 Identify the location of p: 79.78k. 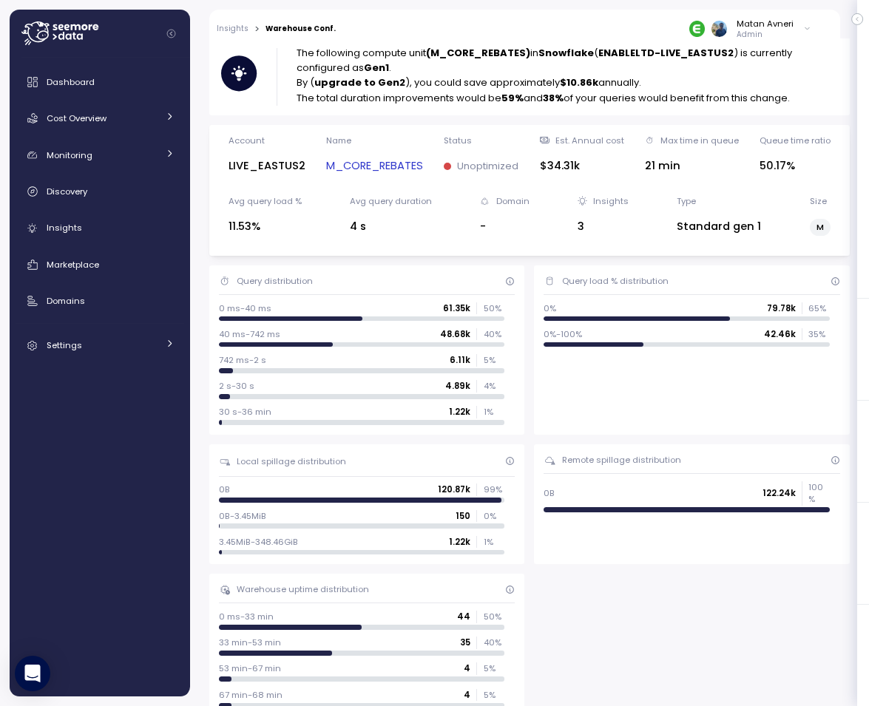
(781, 308).